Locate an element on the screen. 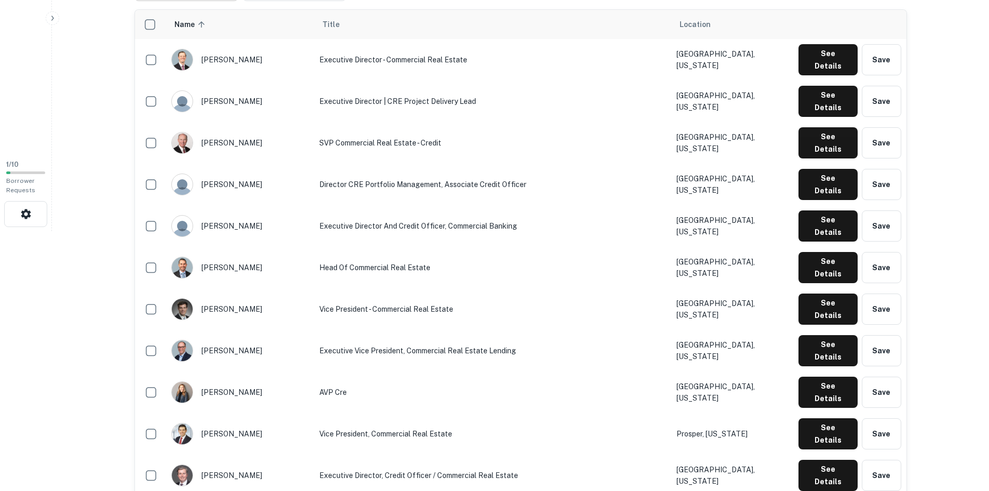 This screenshot has height=491, width=989. img: 1516557852131 is located at coordinates (182, 309).